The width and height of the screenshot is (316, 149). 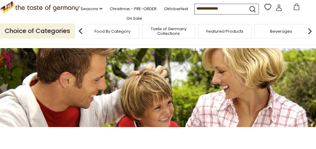 I want to click on span: Beverages, so click(x=281, y=31).